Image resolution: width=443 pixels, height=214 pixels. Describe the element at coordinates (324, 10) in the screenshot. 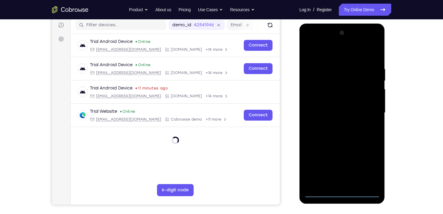

I see `a: Register` at that location.